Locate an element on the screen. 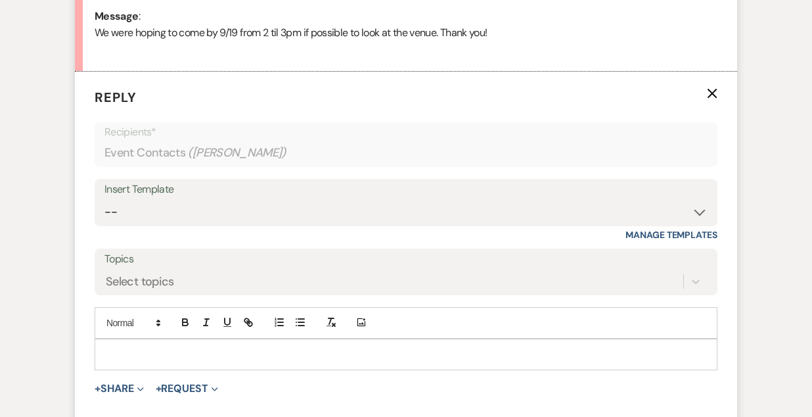 The width and height of the screenshot is (812, 417). p: Recipients* is located at coordinates (406, 132).